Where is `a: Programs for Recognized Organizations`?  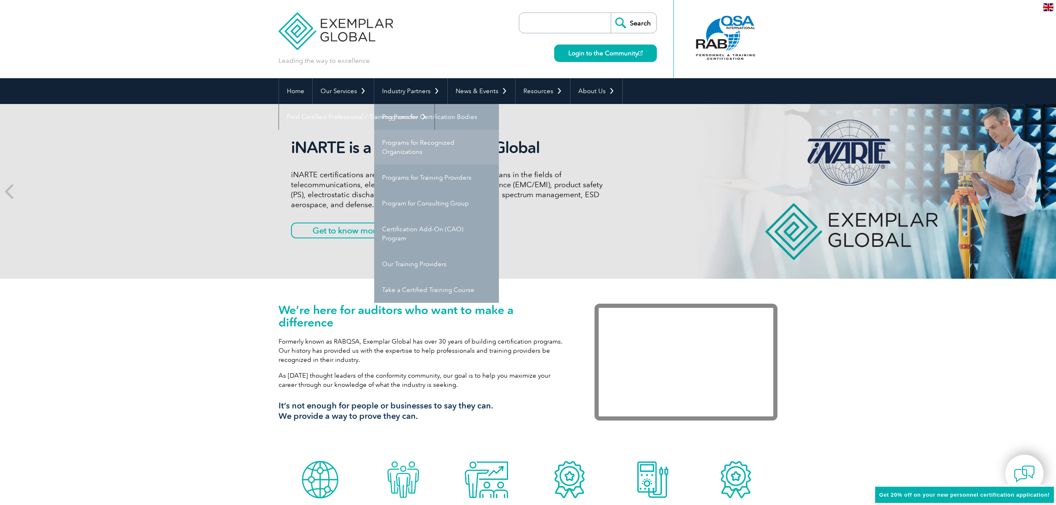
a: Programs for Recognized Organizations is located at coordinates (437, 147).